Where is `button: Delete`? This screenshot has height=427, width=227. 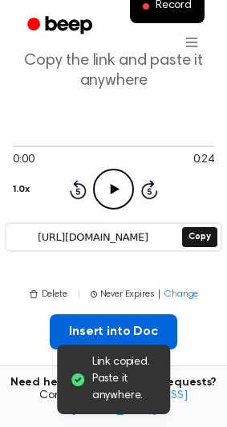 button: Delete is located at coordinates (48, 295).